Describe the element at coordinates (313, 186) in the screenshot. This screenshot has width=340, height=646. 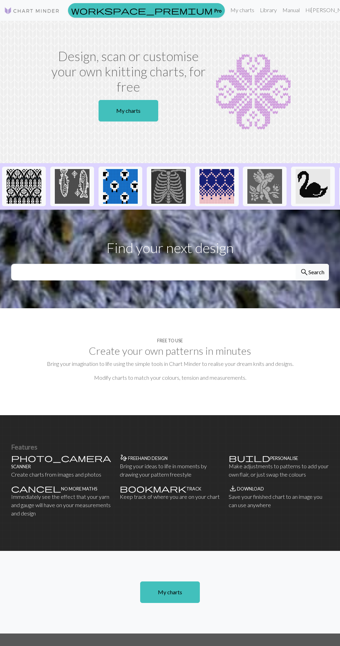
I see `img: IMG_0291.jpeg` at that location.